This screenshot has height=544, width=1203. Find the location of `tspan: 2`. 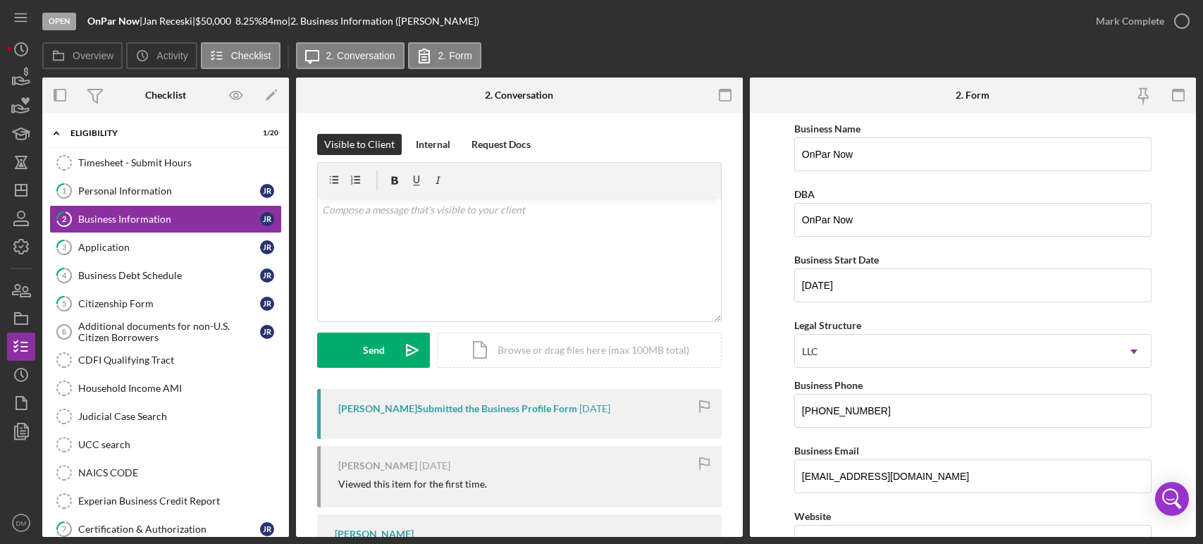

tspan: 2 is located at coordinates (64, 219).